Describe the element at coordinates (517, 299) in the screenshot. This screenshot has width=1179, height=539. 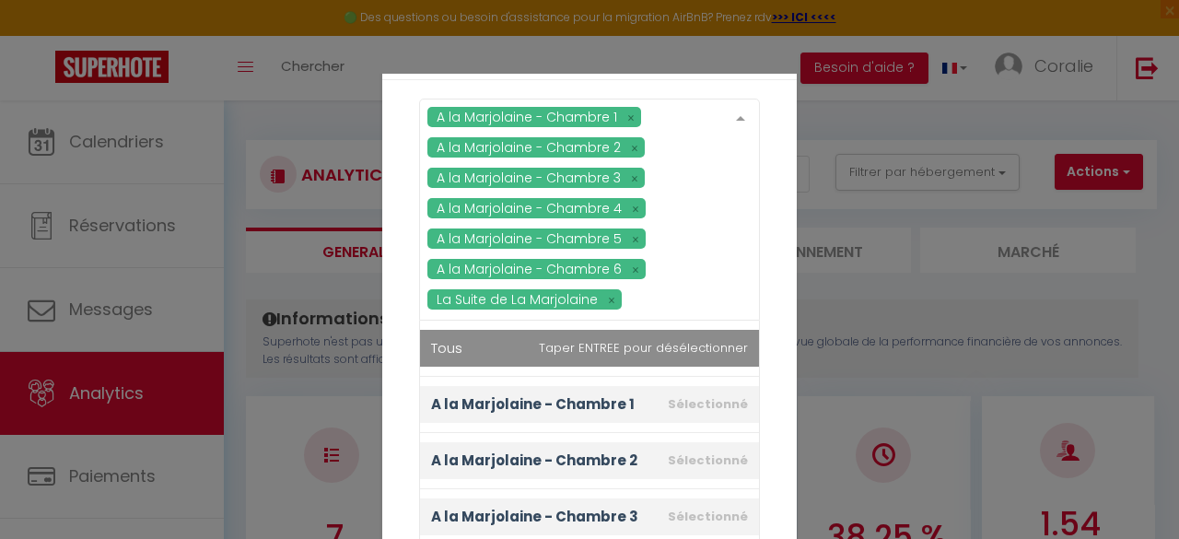
I see `span: La Suite de La Marjolaine` at that location.